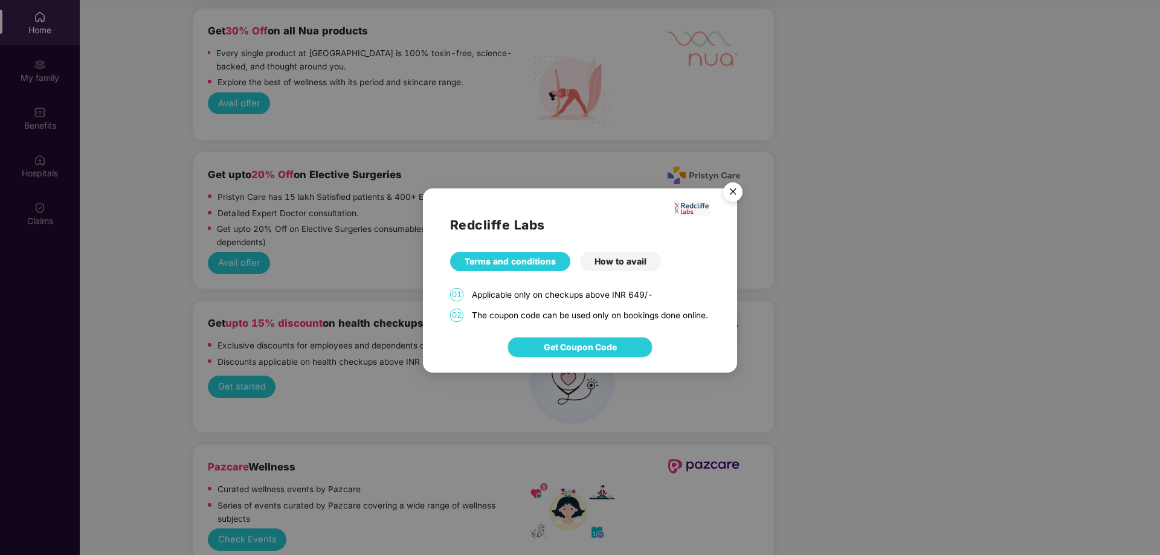  I want to click on div: Terms and conditions, so click(510, 262).